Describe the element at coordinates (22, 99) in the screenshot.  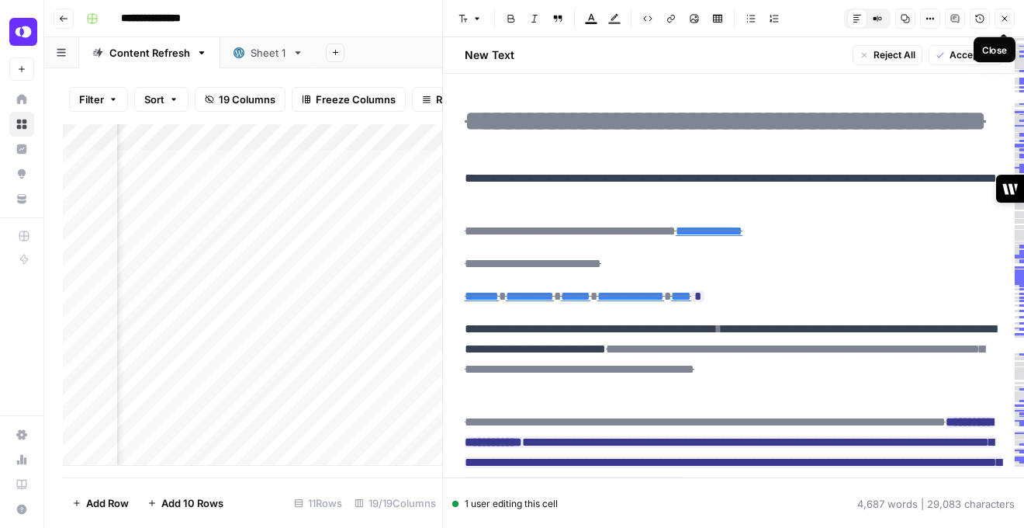
I see `a: Home` at that location.